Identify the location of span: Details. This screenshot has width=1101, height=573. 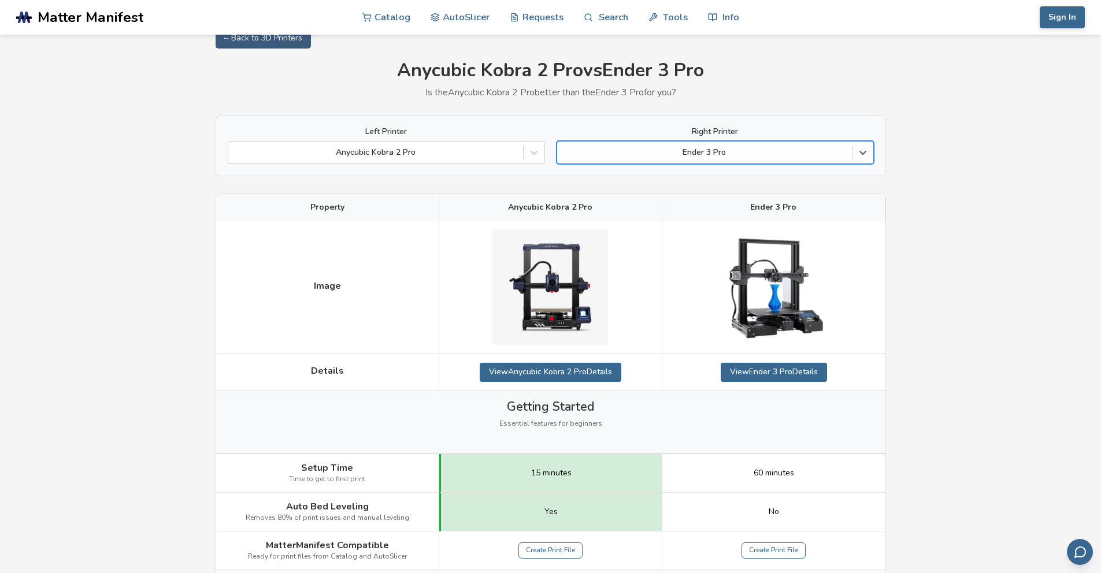
(327, 371).